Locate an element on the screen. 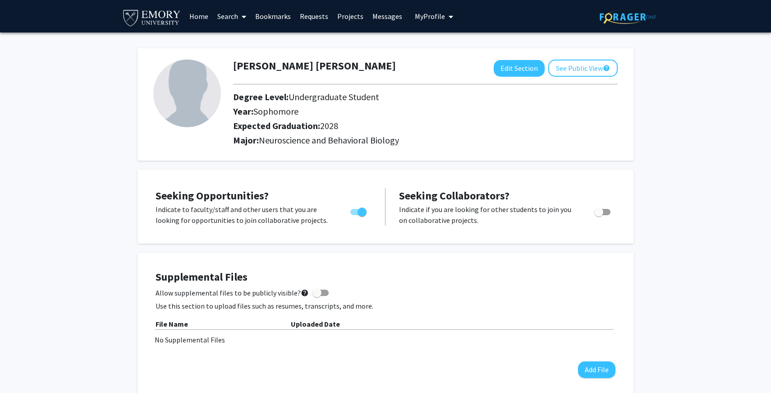  p: Indicate if you are looking for other students to join you on collaborative projects. is located at coordinates (488, 215).